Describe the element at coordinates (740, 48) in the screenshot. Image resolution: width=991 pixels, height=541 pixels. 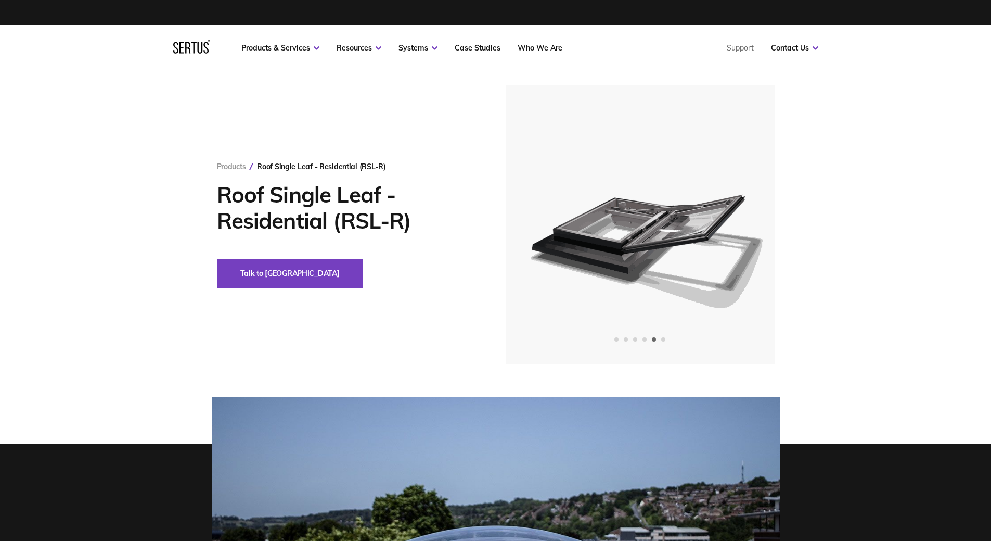
I see `a: Support` at that location.